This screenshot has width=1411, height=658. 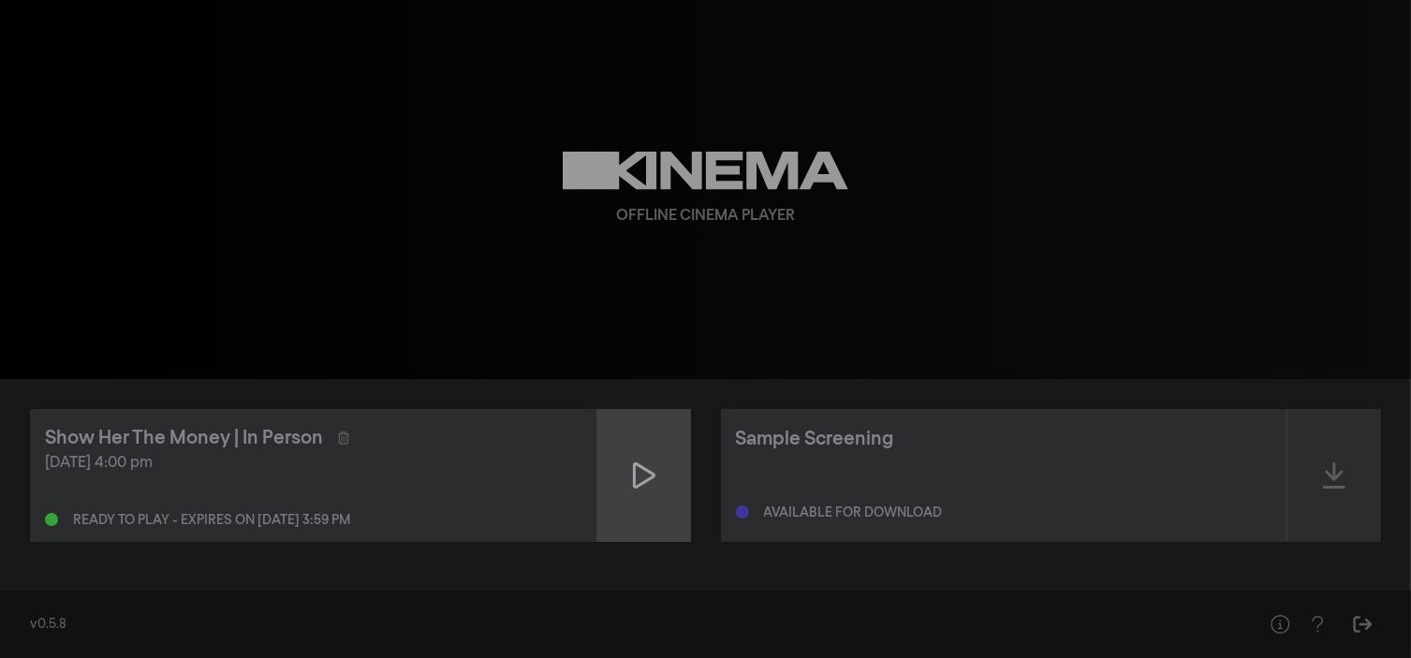 What do you see at coordinates (1362, 624) in the screenshot?
I see `button: Sign Out` at bounding box center [1362, 624].